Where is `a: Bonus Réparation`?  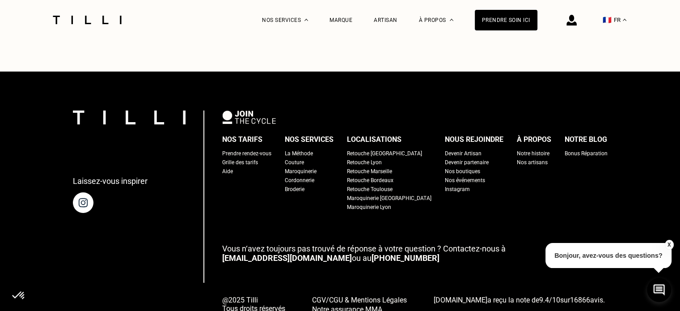
a: Bonus Réparation is located at coordinates (586, 153).